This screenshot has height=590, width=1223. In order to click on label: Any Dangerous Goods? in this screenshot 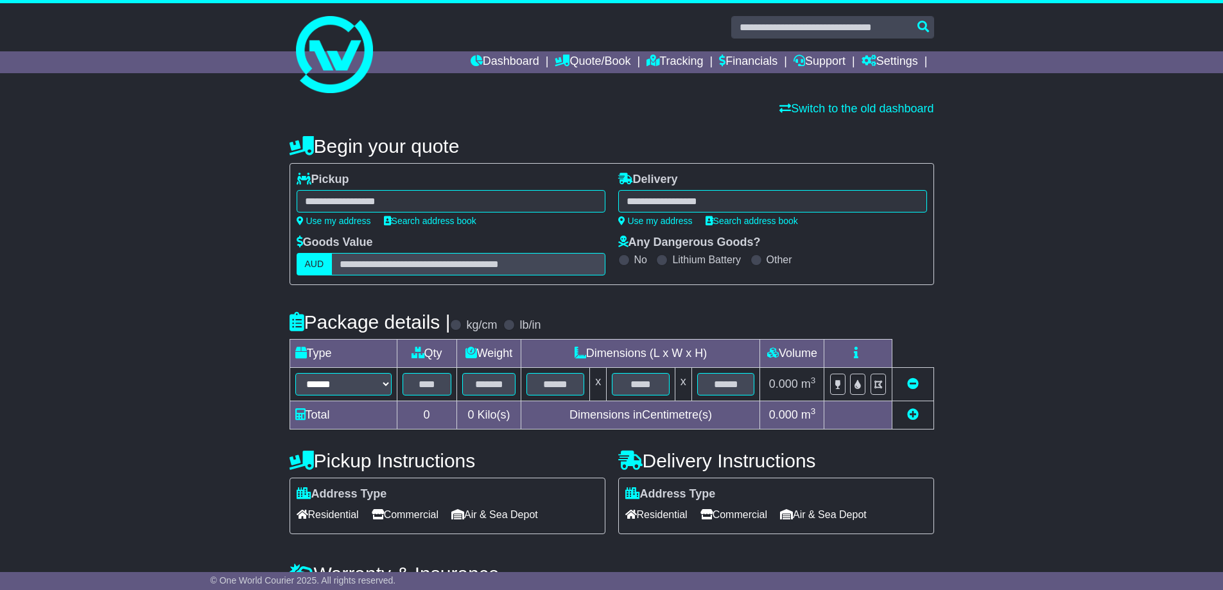, I will do `click(689, 243)`.